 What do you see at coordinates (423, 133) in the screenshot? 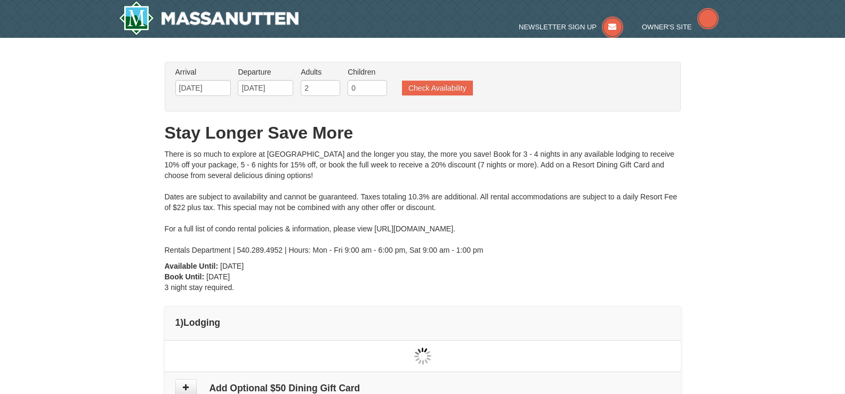
I see `h1: Stay Longer Save More` at bounding box center [423, 133].